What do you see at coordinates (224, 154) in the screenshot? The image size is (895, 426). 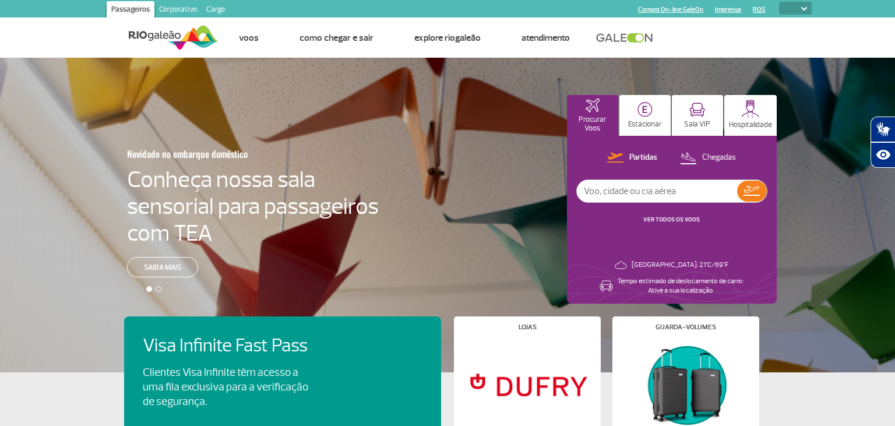 I see `h3: Novidade no embarque doméstico` at bounding box center [224, 154].